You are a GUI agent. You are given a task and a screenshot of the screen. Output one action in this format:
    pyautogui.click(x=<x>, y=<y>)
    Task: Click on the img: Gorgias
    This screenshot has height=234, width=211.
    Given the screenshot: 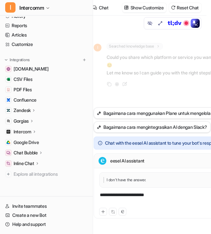 What is the action you would take?
    pyautogui.click(x=8, y=121)
    